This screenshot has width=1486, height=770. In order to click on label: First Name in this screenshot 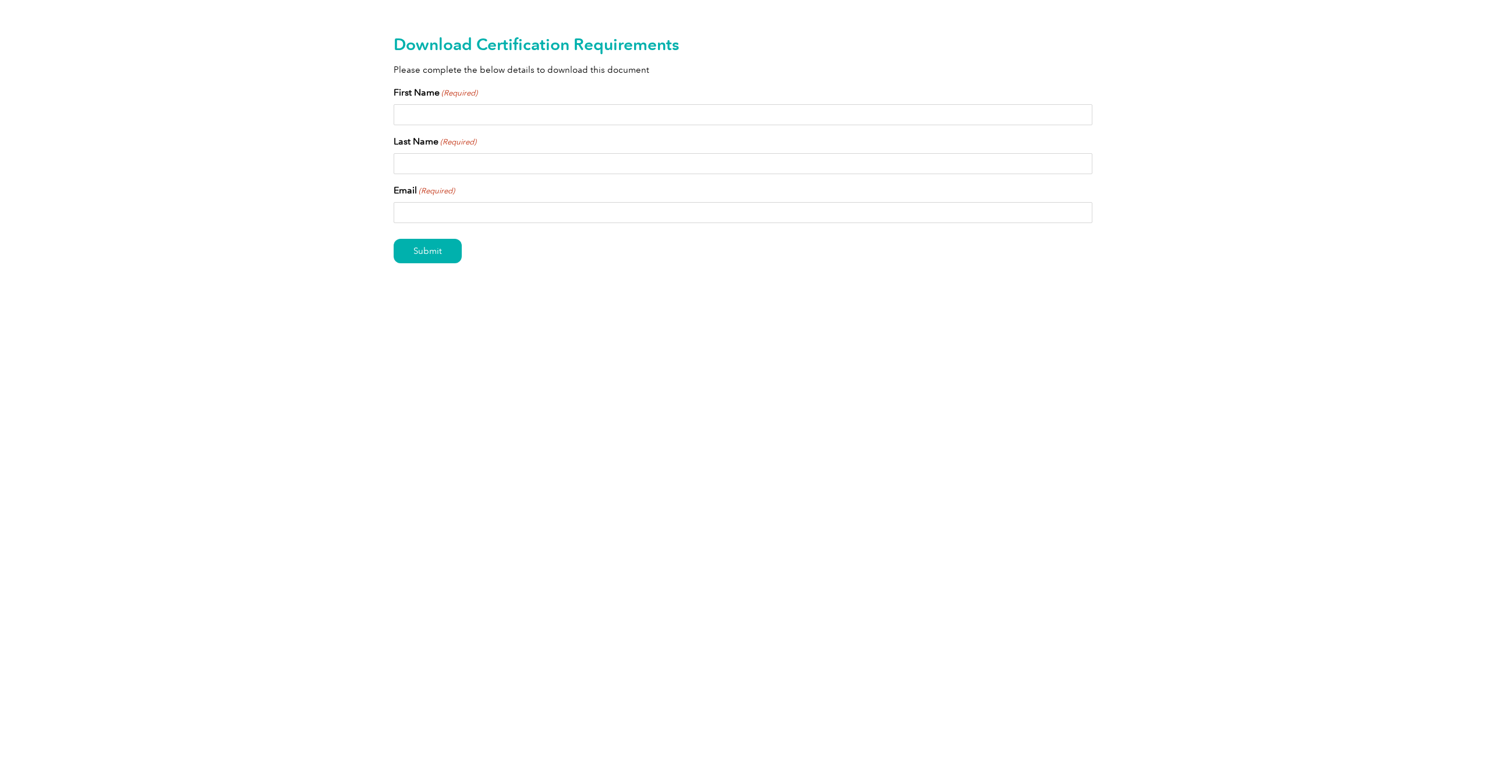, I will do `click(435, 93)`.